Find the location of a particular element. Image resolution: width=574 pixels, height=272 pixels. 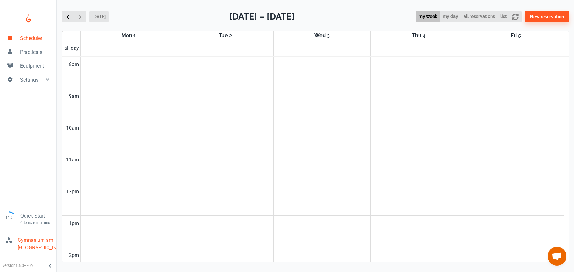

a: September 2, 2025 is located at coordinates (225, 36).